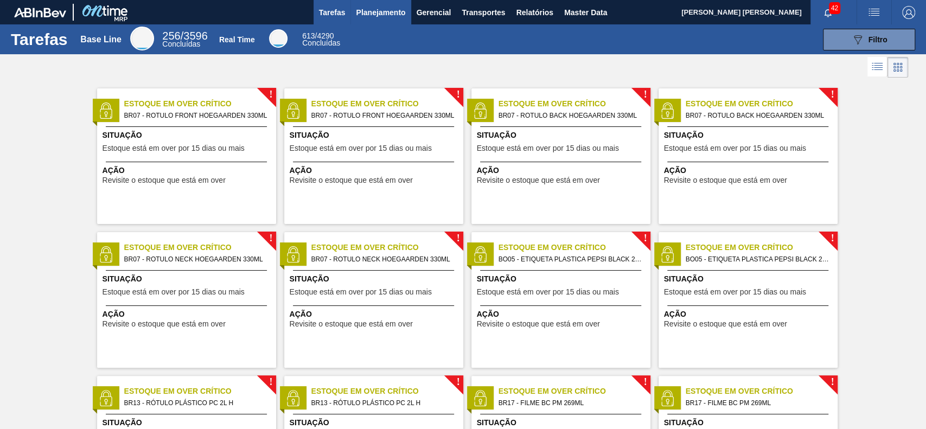 The height and width of the screenshot is (429, 926). Describe the element at coordinates (909, 12) in the screenshot. I see `img: Logout` at that location.